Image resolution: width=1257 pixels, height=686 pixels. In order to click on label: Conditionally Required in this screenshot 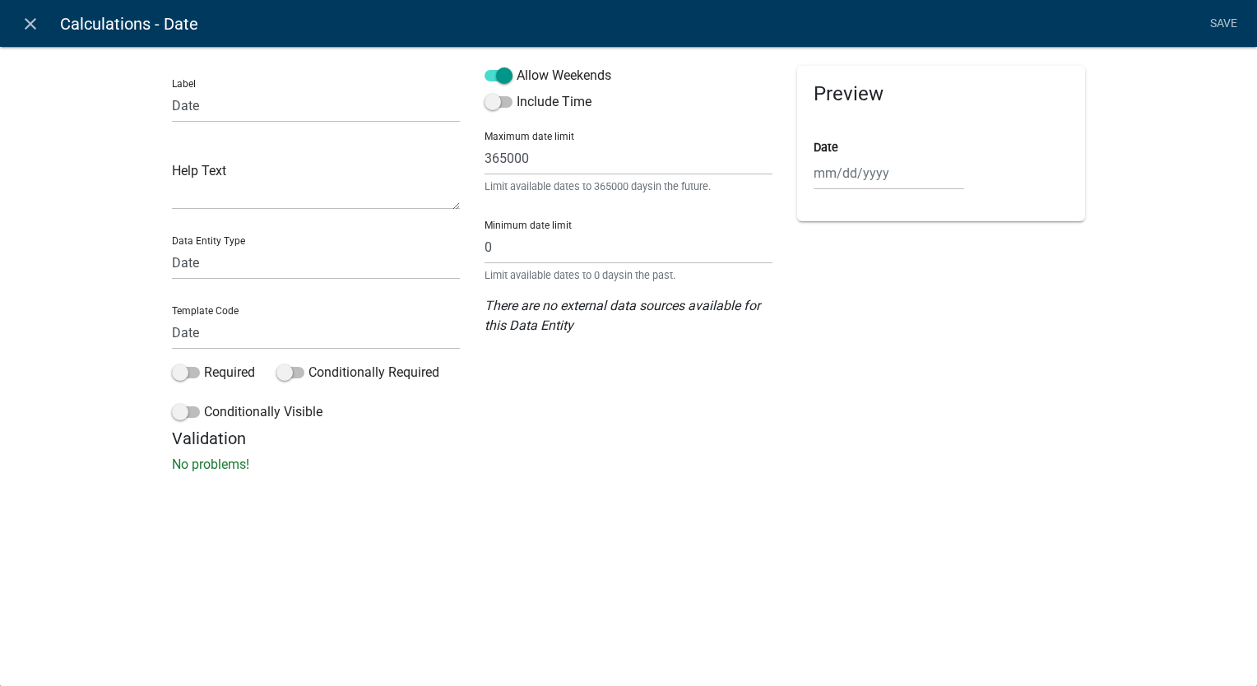, I will do `click(358, 373)`.